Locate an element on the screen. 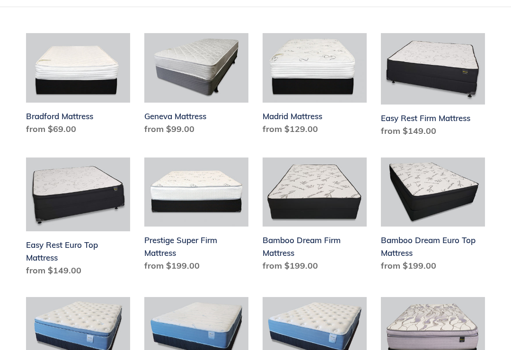 Image resolution: width=511 pixels, height=350 pixels. a: Bamboo Dream Euro Top Mattress is located at coordinates (433, 217).